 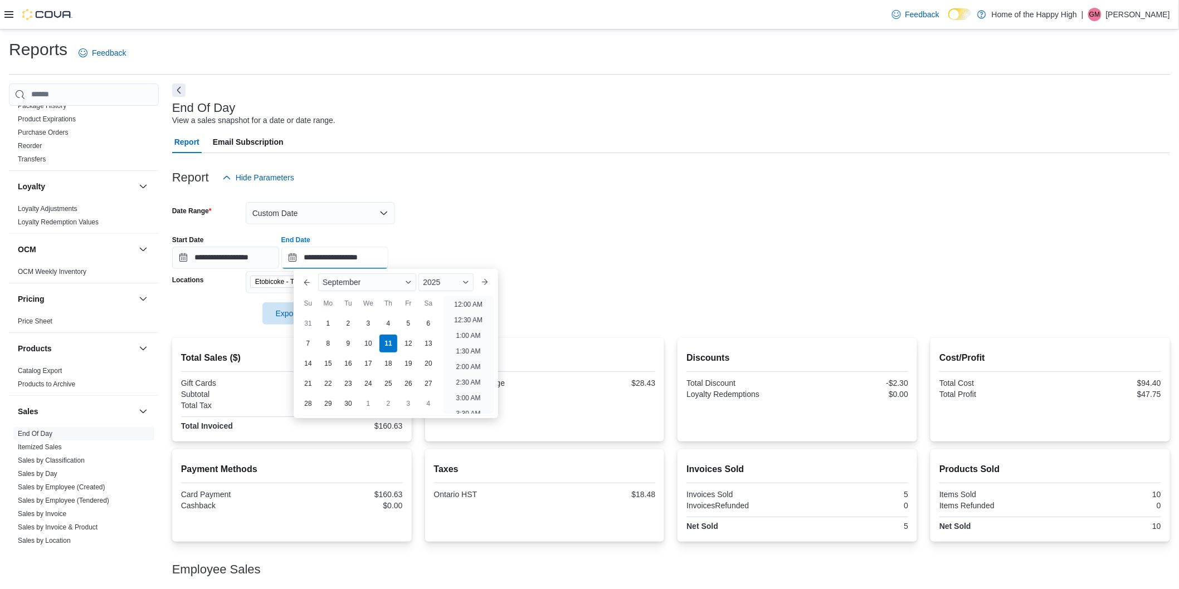 What do you see at coordinates (235, 506) in the screenshot?
I see `div: Cashback` at bounding box center [235, 506].